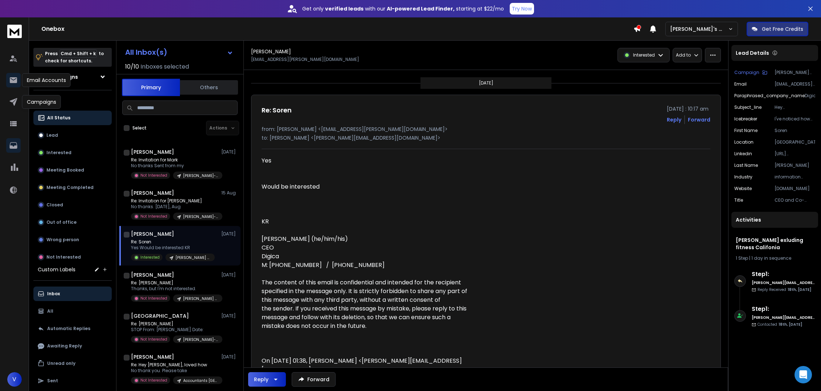 Image resolution: width=821 pixels, height=391 pixels. Describe the element at coordinates (70, 188) in the screenshot. I see `p: Meeting Completed` at that location.